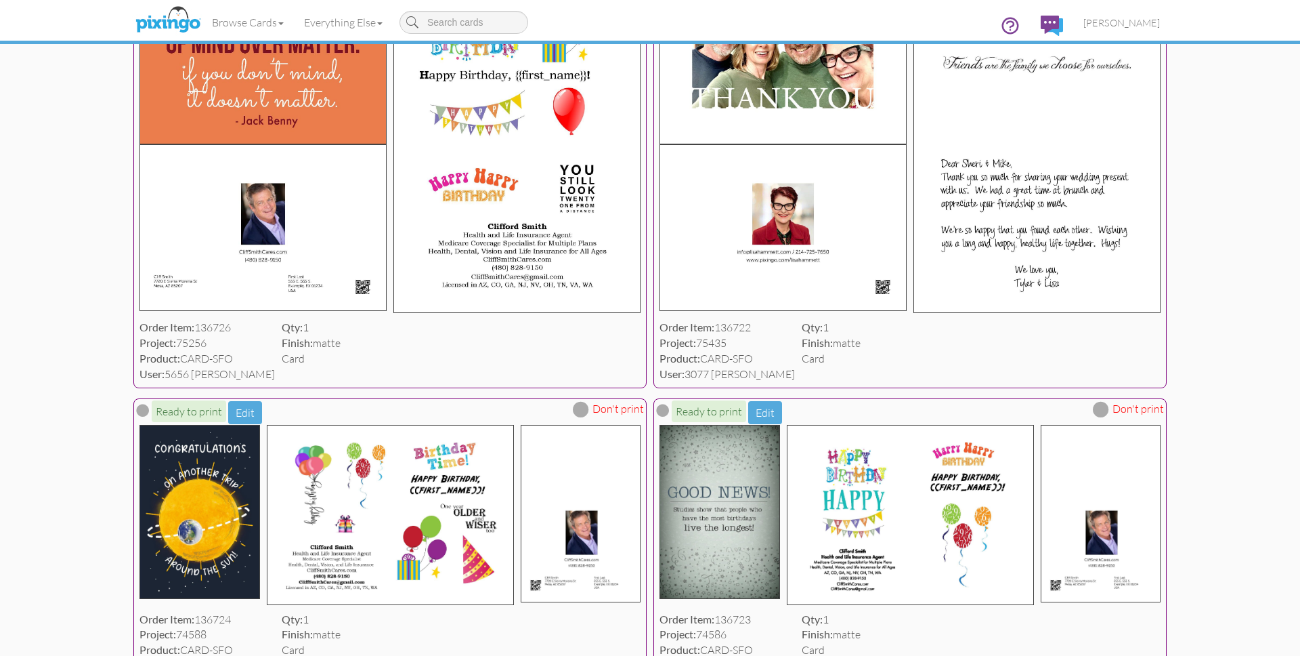 The height and width of the screenshot is (656, 1300). What do you see at coordinates (263, 228) in the screenshot?
I see `img: 136335-3-1759337148444-723f5d87524c5cf7-qa.jpg` at bounding box center [263, 228].